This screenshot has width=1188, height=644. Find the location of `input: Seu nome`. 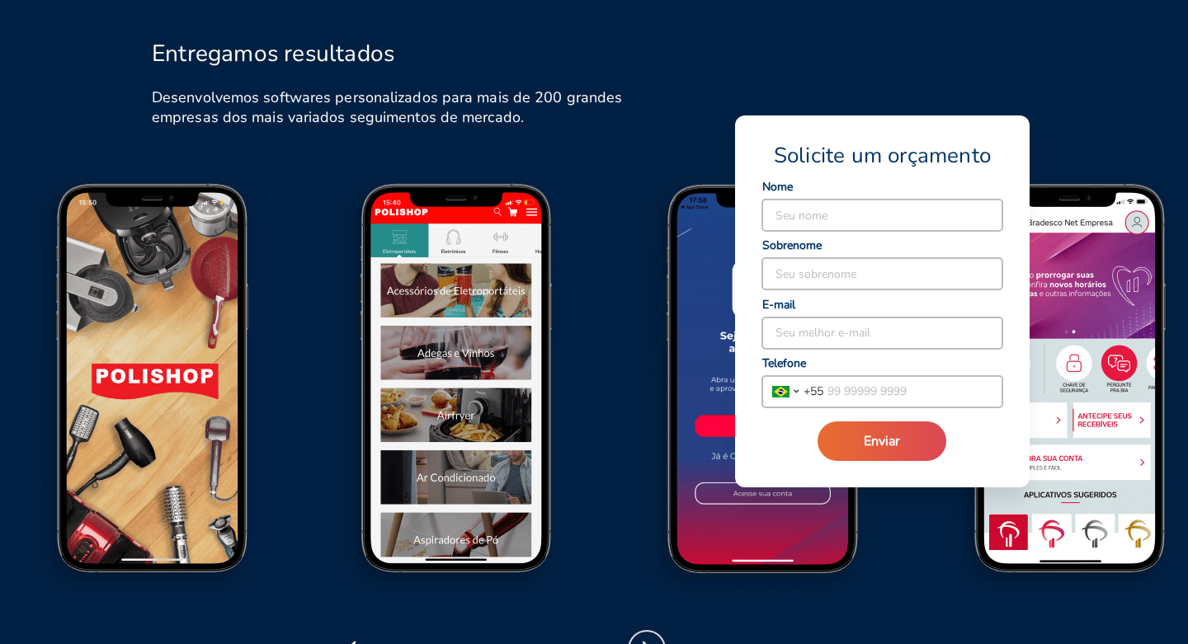

input: Seu nome is located at coordinates (882, 215).